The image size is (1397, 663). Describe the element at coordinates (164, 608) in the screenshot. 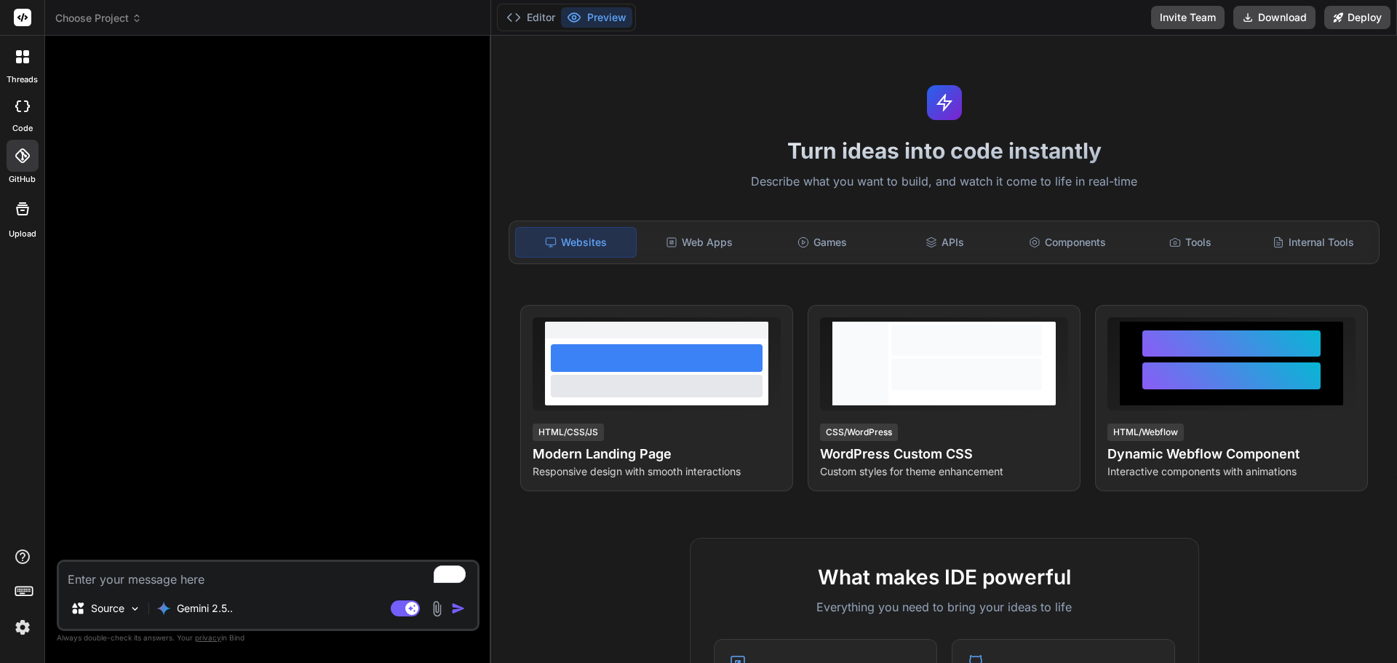

I see `img: Gemini 2.5 Pro` at that location.